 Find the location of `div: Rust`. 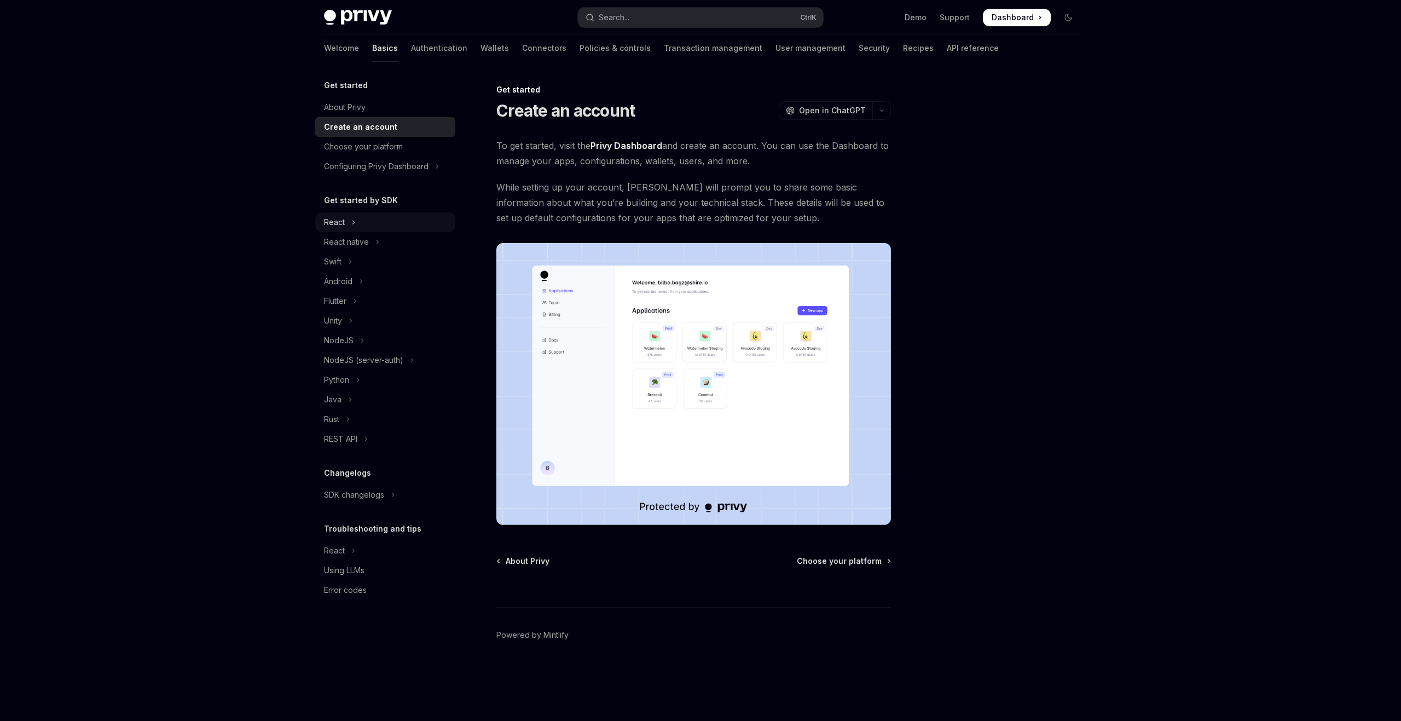

div: Rust is located at coordinates (332, 419).